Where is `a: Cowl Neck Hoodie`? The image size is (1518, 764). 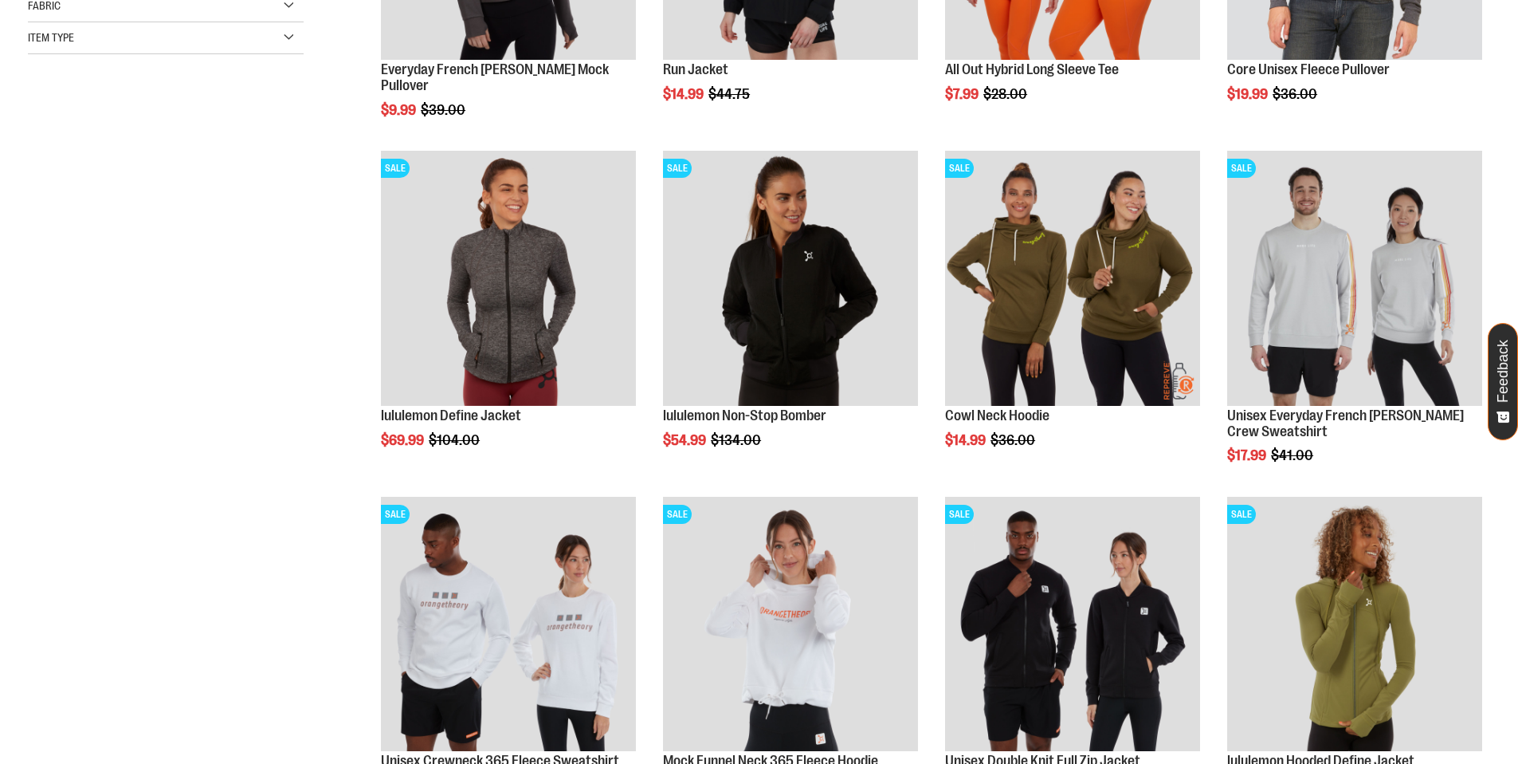 a: Cowl Neck Hoodie is located at coordinates (997, 415).